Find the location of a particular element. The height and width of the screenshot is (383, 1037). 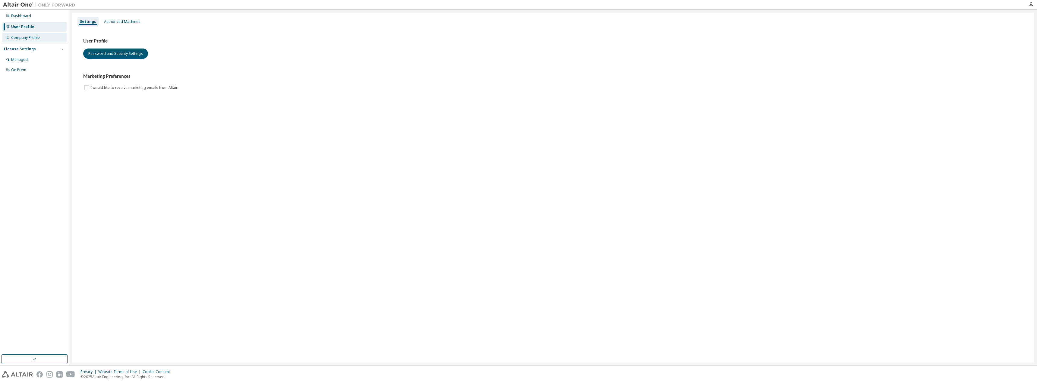

img: Altair One is located at coordinates (41, 5).